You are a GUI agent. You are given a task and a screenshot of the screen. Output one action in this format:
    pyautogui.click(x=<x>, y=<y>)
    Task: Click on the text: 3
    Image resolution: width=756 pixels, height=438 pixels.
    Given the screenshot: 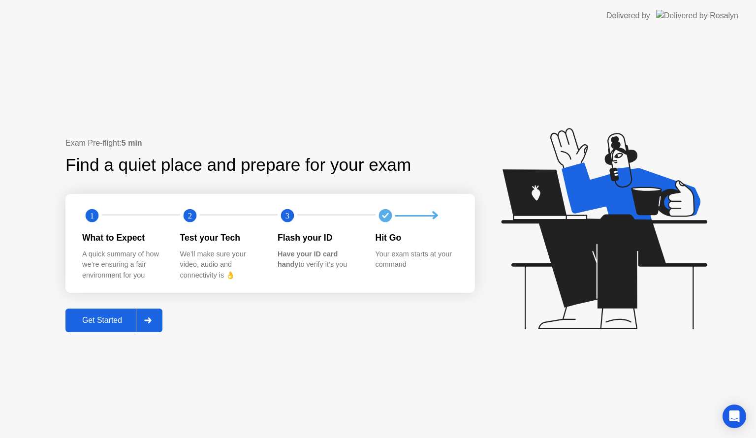 What is the action you would take?
    pyautogui.click(x=287, y=215)
    